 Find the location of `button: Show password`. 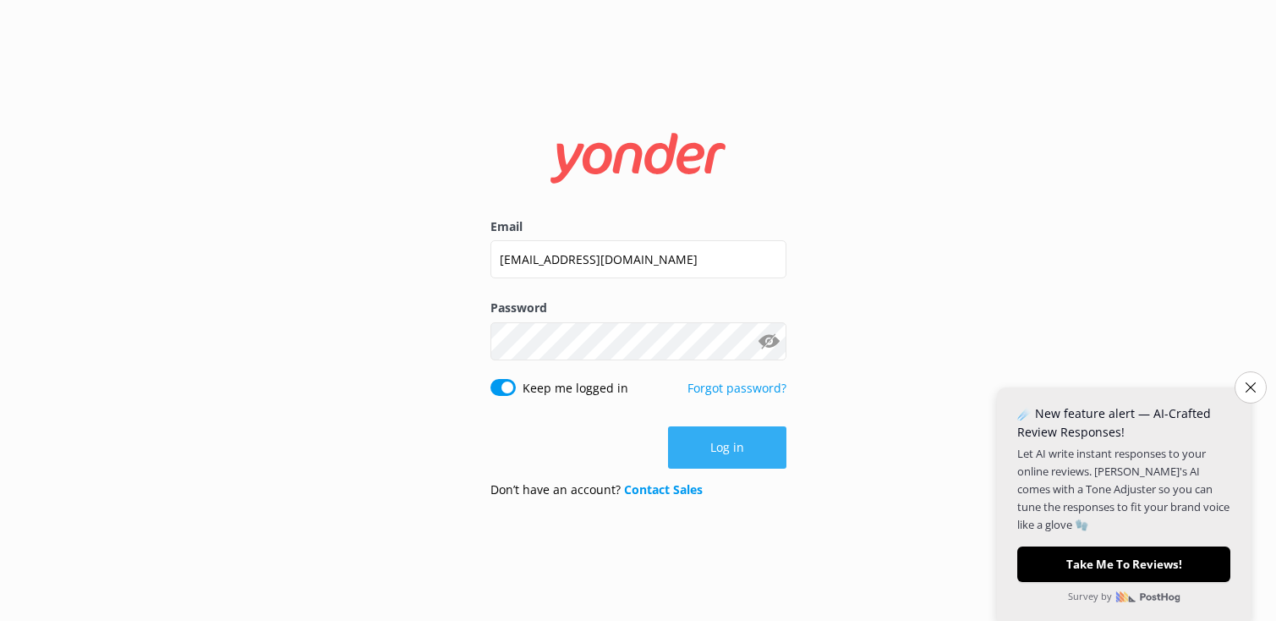

button: Show password is located at coordinates (770, 341).